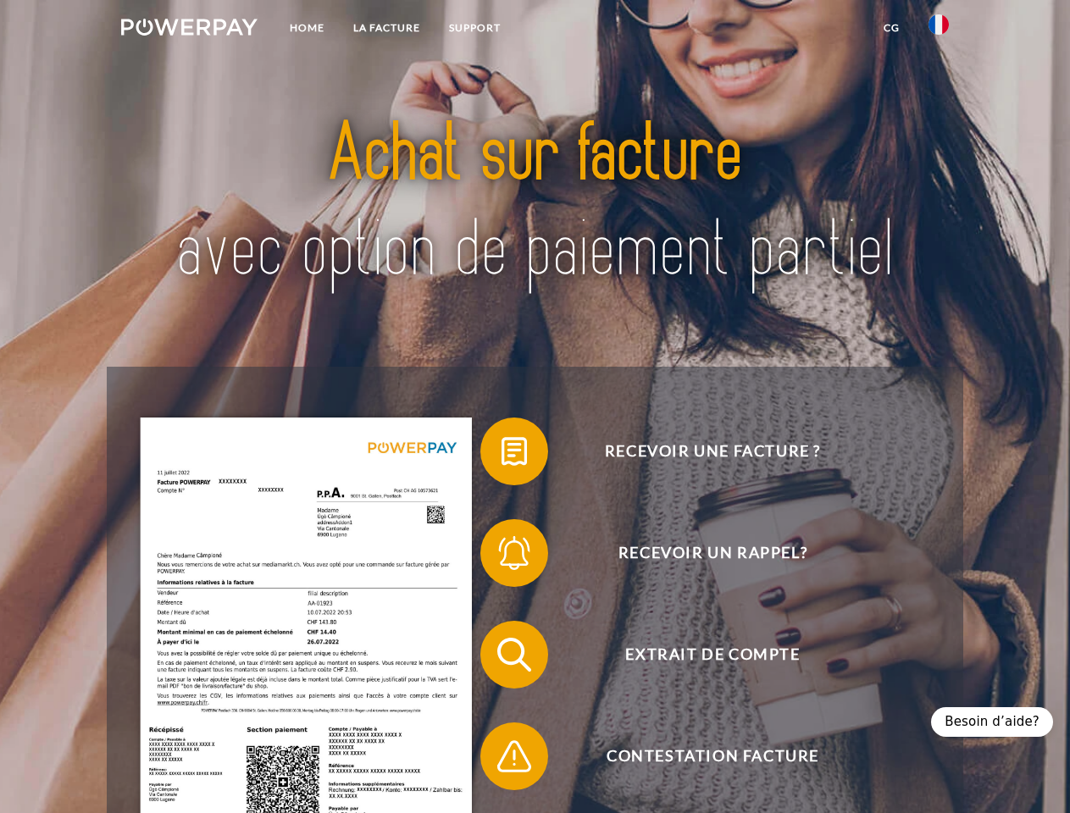 The width and height of the screenshot is (1070, 813). Describe the element at coordinates (939, 25) in the screenshot. I see `img: fr` at that location.